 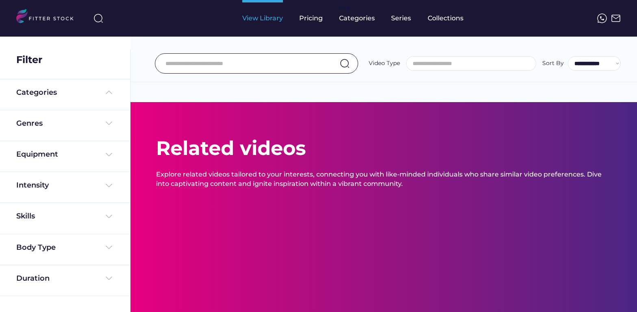 What do you see at coordinates (37, 154) in the screenshot?
I see `div: Equipment` at bounding box center [37, 154].